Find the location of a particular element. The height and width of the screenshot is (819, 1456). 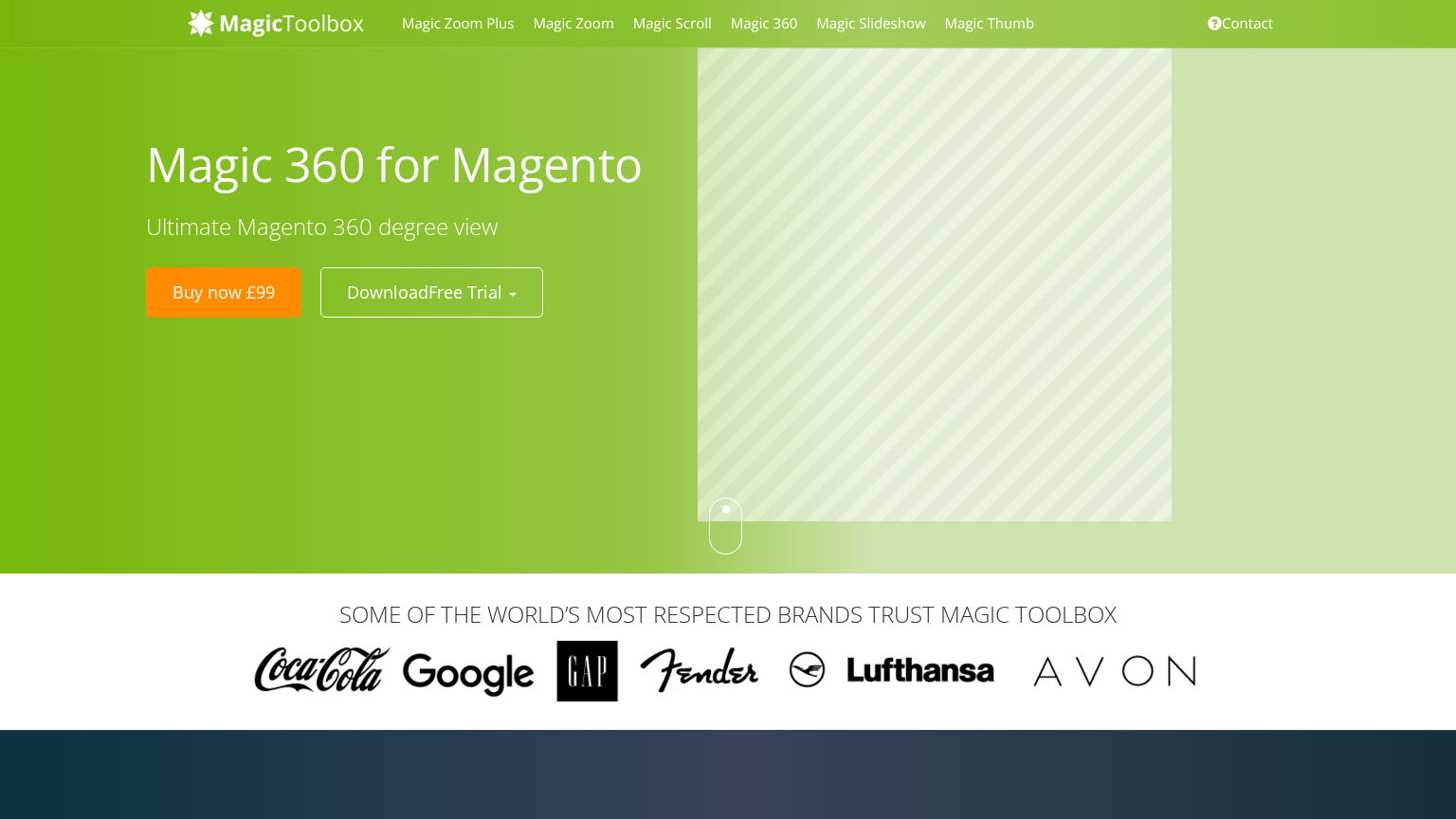

img: MagicToolbox.com - Image tools for your website is located at coordinates (276, 23).